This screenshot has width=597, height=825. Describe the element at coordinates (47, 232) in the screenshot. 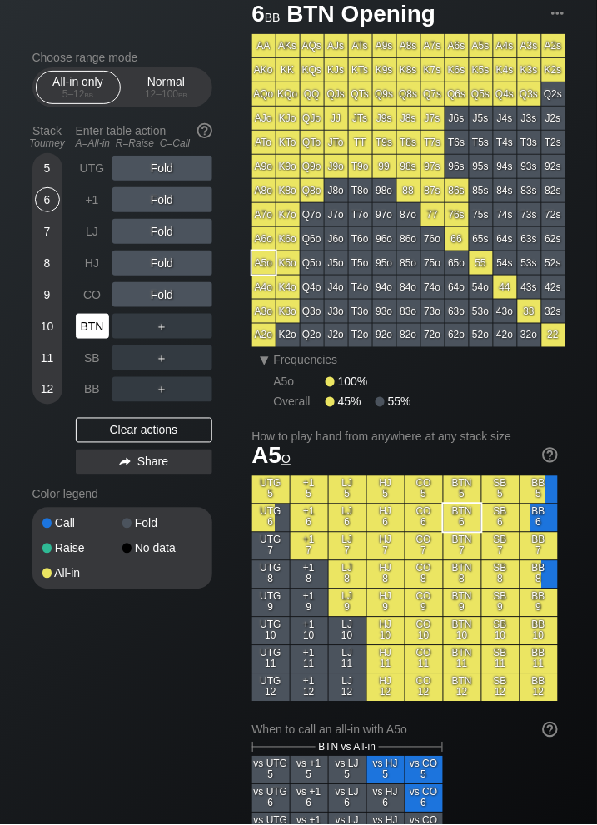

I see `div: 7` at that location.